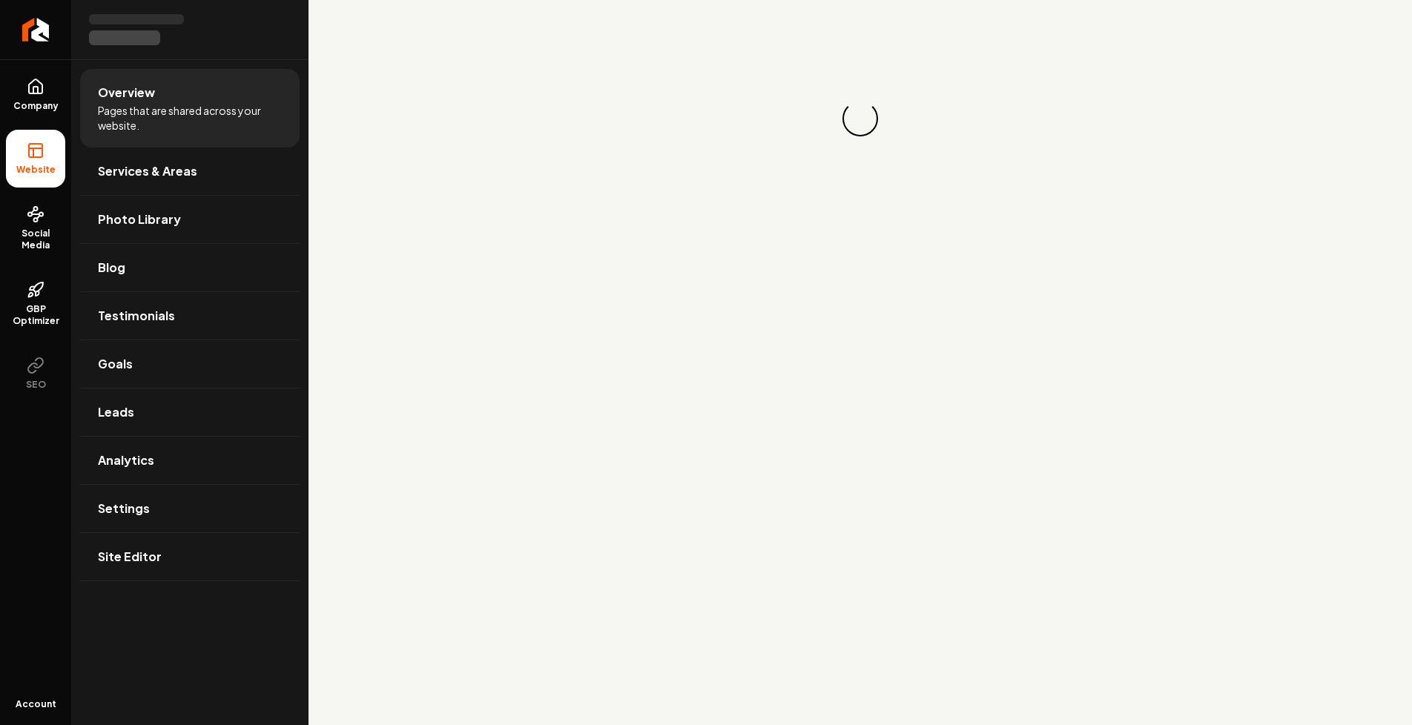 This screenshot has width=1412, height=725. I want to click on span: Leads, so click(116, 412).